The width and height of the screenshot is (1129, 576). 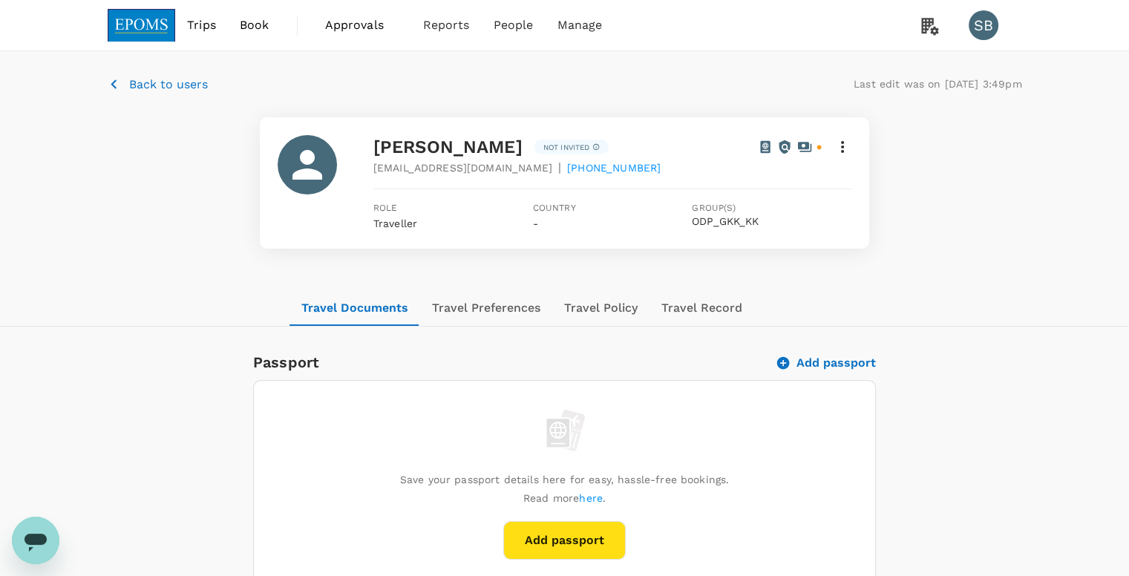 What do you see at coordinates (564, 431) in the screenshot?
I see `img: empty passport` at bounding box center [564, 431].